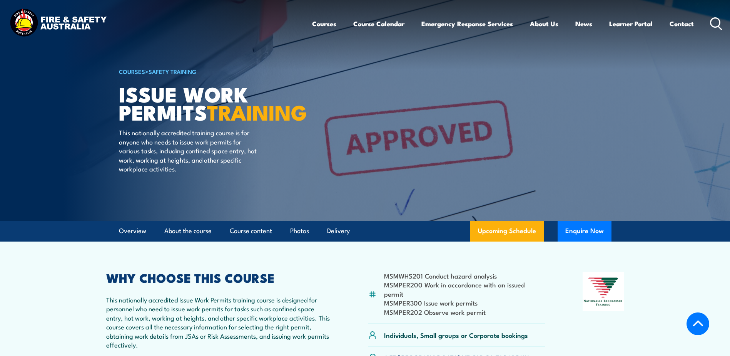 This screenshot has width=730, height=356. What do you see at coordinates (132, 231) in the screenshot?
I see `a: Overview` at bounding box center [132, 231].